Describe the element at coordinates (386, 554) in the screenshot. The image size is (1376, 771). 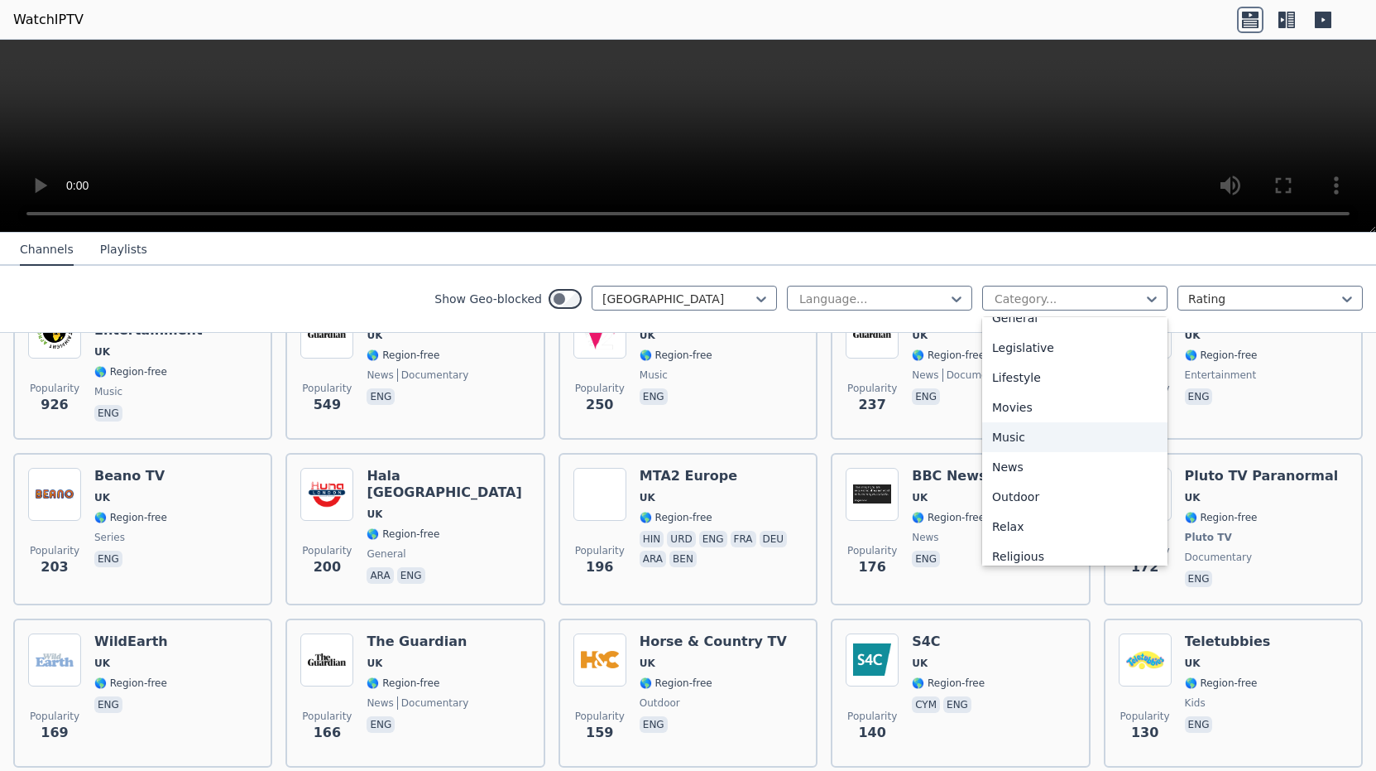
I see `span: general` at that location.